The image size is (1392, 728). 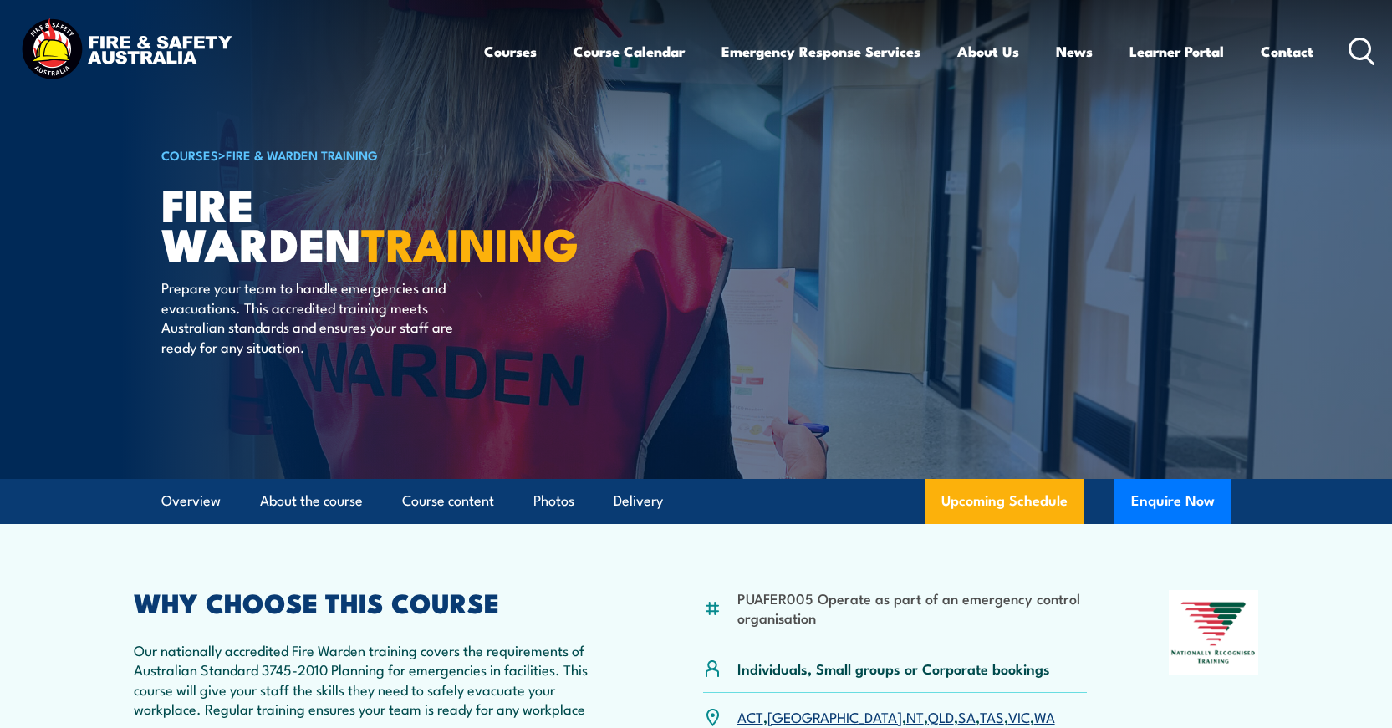 What do you see at coordinates (992, 716) in the screenshot?
I see `a: TAS` at bounding box center [992, 716].